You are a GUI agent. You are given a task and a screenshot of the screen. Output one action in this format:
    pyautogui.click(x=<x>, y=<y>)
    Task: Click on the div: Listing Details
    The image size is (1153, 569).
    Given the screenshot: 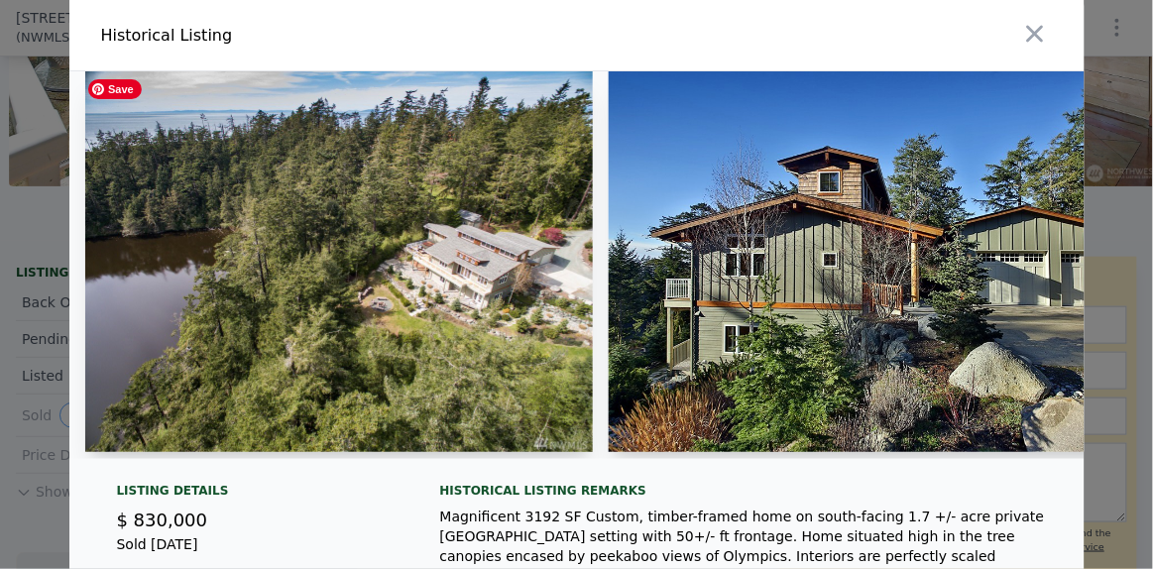 What is the action you would take?
    pyautogui.click(x=255, y=495)
    